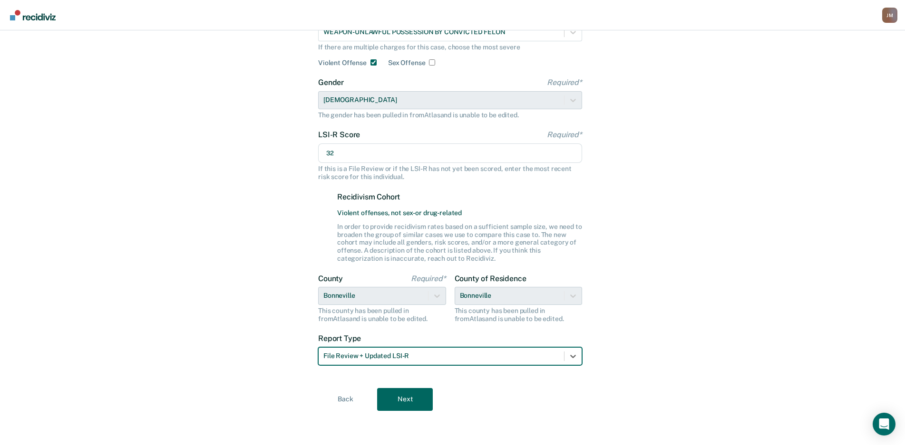 The height and width of the screenshot is (445, 905). What do you see at coordinates (450, 115) in the screenshot?
I see `div: The gender has been pulled in from Atlas and is unable to be edited.` at bounding box center [450, 115].